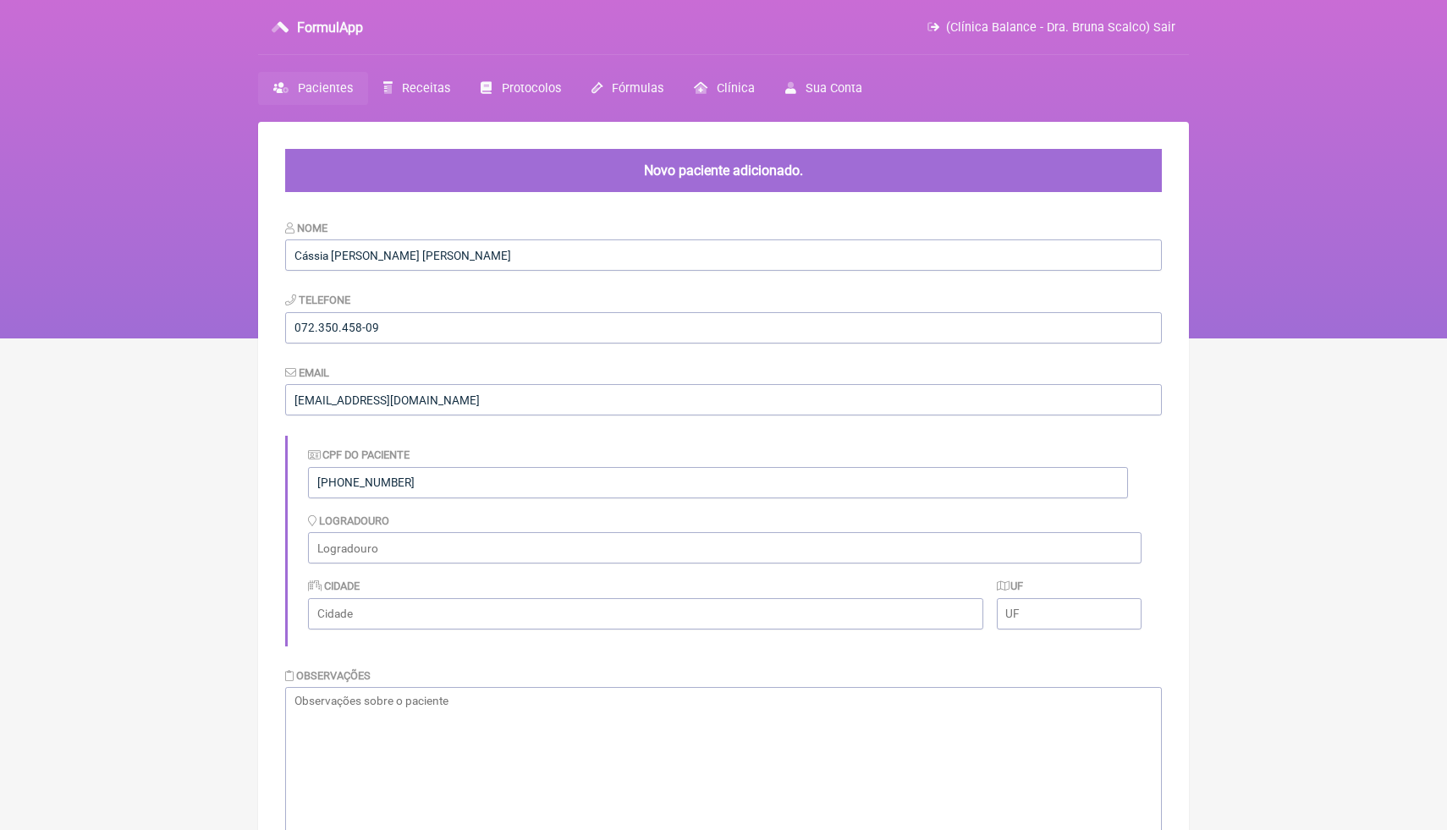 Image resolution: width=1447 pixels, height=830 pixels. Describe the element at coordinates (1069, 614) in the screenshot. I see `input: UF` at that location.